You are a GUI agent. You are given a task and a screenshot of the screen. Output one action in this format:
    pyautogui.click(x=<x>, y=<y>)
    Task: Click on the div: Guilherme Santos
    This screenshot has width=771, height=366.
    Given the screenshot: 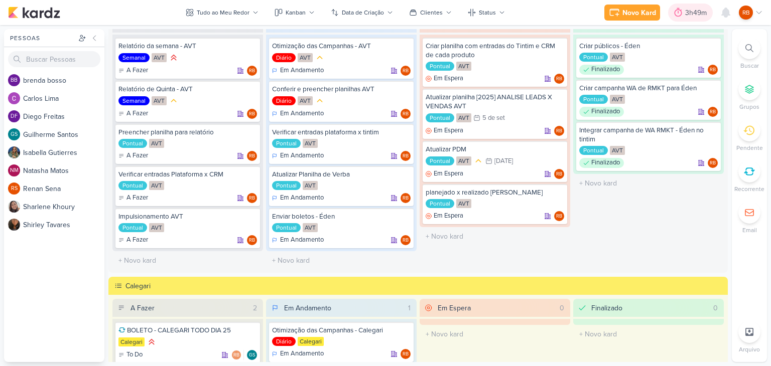 What is the action you would take?
    pyautogui.click(x=252, y=355)
    